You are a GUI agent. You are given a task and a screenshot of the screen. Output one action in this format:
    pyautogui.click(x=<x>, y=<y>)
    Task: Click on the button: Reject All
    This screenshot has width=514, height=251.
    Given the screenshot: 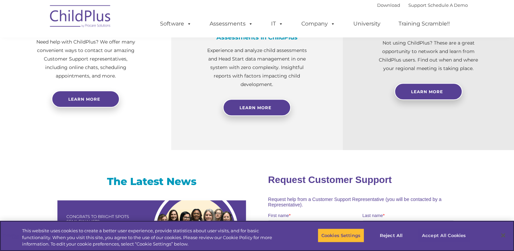 What is the action you would take?
    pyautogui.click(x=391, y=235)
    